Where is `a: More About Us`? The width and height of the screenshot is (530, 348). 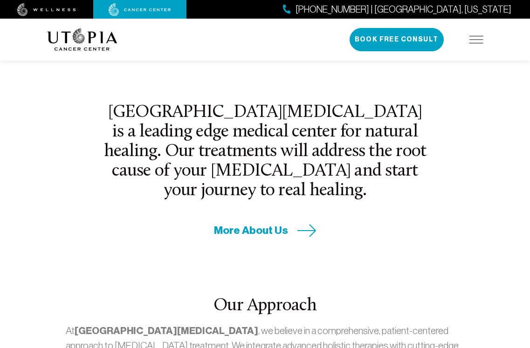 a: More About Us is located at coordinates (265, 230).